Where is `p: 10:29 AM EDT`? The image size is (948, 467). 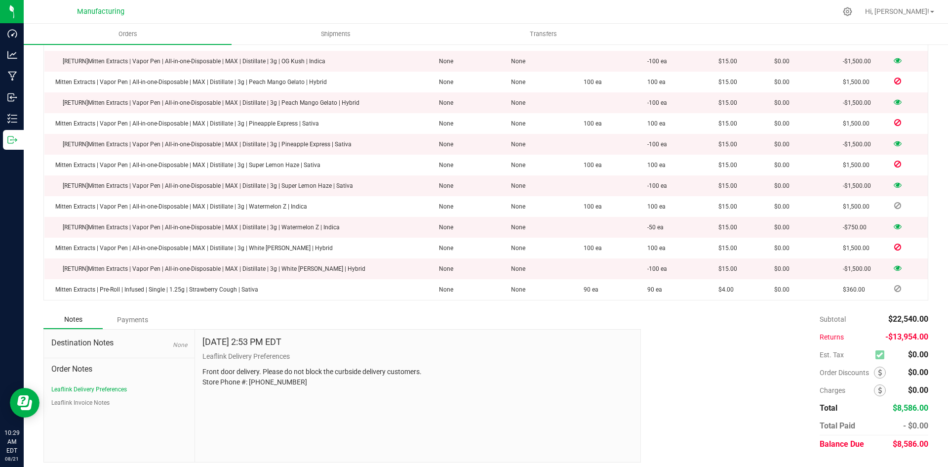 p: 10:29 AM EDT is located at coordinates (12, 442).